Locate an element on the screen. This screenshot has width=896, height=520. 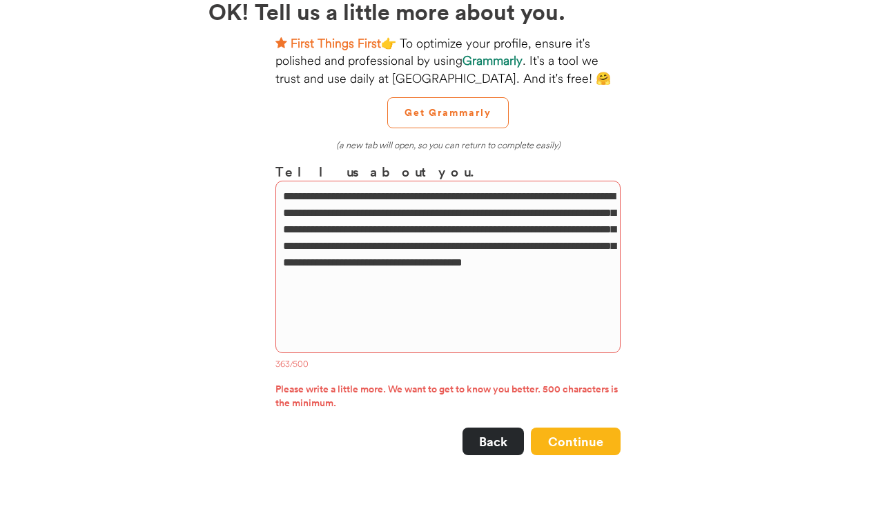
strong: First Things First is located at coordinates (335, 43).